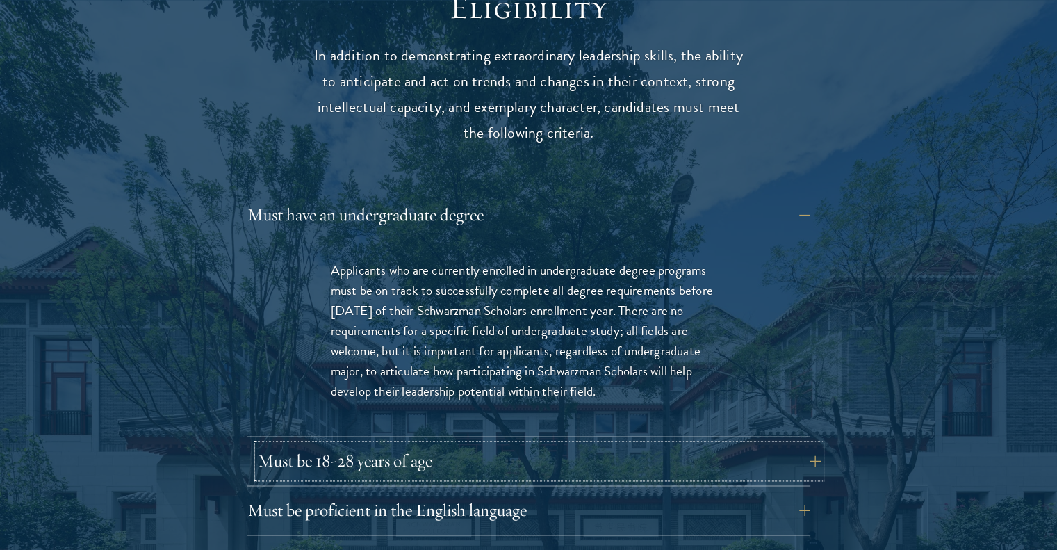 The image size is (1057, 550). I want to click on p: In addition to demonstrating extraordinary leadership skills, the ability to anticipate and act o..., so click(529, 95).